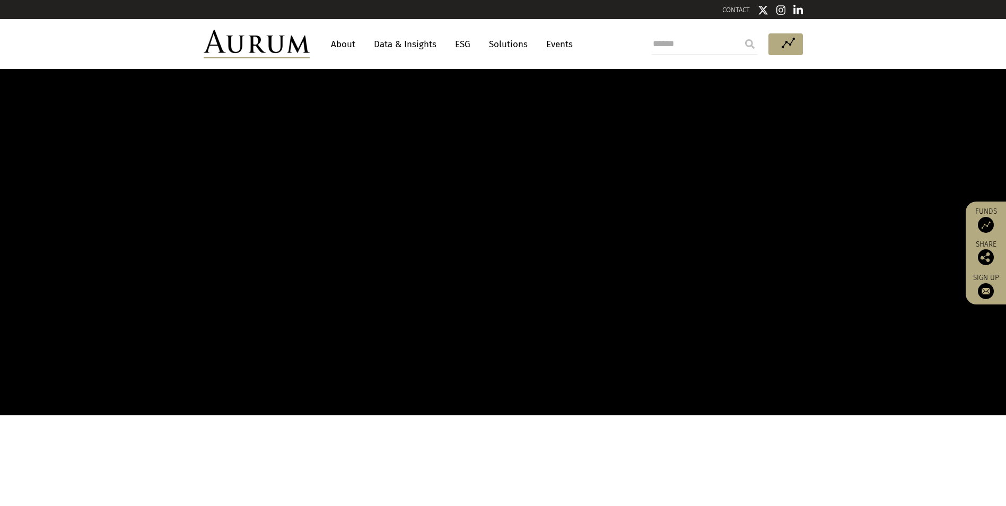 This screenshot has width=1006, height=506. Describe the element at coordinates (986, 253) in the screenshot. I see `div: Share` at that location.